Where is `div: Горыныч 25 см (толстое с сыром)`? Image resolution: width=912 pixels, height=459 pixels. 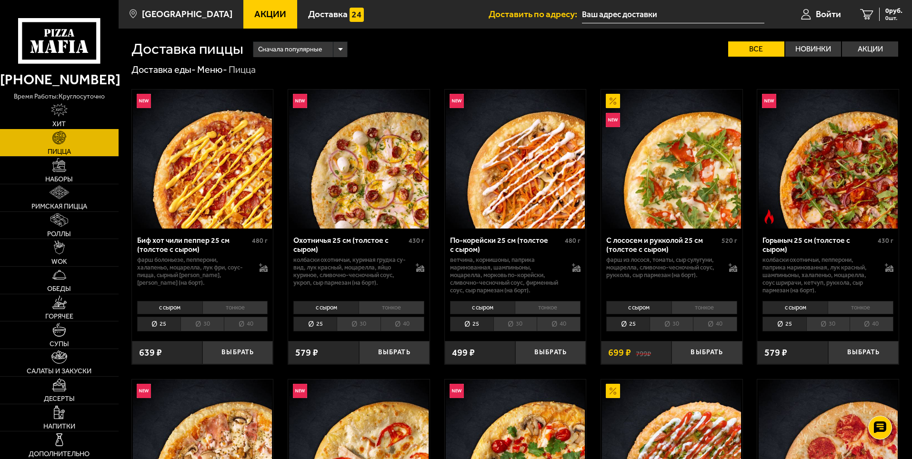
div: Горыныч 25 см (толстое с сыром) is located at coordinates (819, 245).